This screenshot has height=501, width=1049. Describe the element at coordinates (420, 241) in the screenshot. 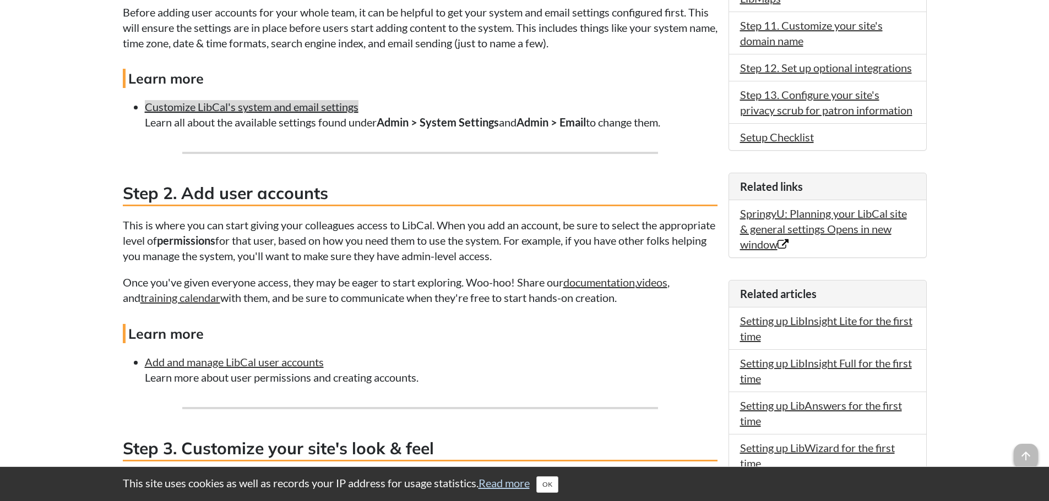

I see `p: This is where you can start giving your colleagues access to LibCal. When you add an account, be ...` at that location.